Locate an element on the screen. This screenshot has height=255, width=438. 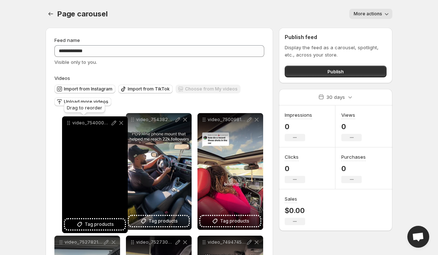
button: Settings is located at coordinates (51, 14).